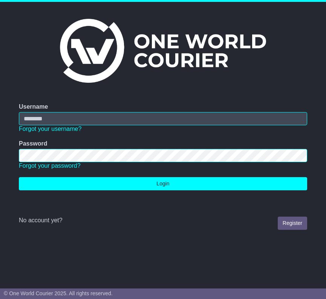 The height and width of the screenshot is (299, 326). I want to click on label: Password, so click(33, 143).